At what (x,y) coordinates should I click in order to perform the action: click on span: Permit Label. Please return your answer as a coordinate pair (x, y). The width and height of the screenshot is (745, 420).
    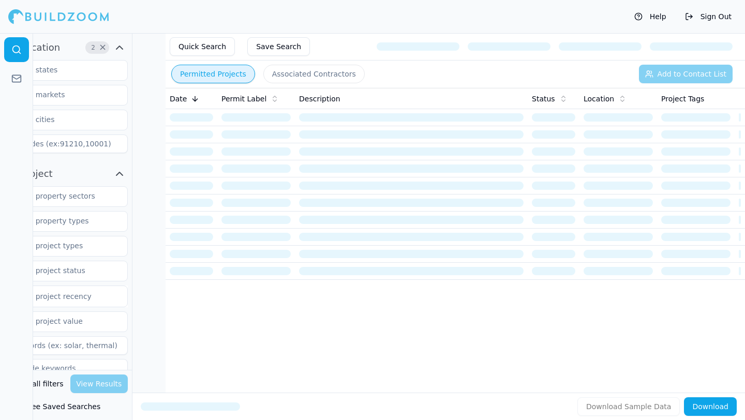
    Looking at the image, I should click on (244, 99).